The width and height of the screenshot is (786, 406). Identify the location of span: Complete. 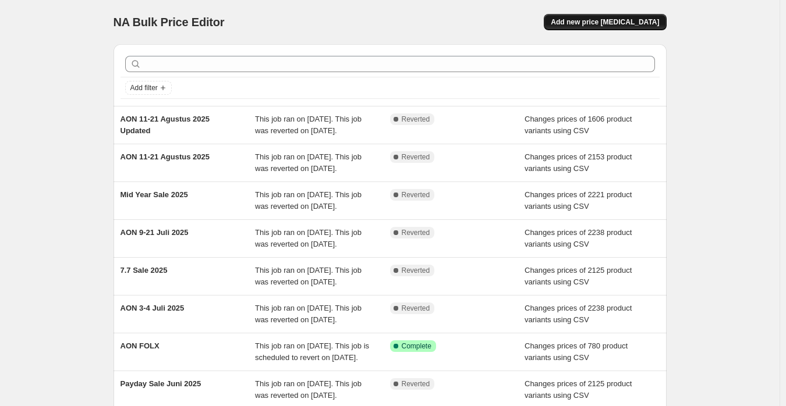
(416, 346).